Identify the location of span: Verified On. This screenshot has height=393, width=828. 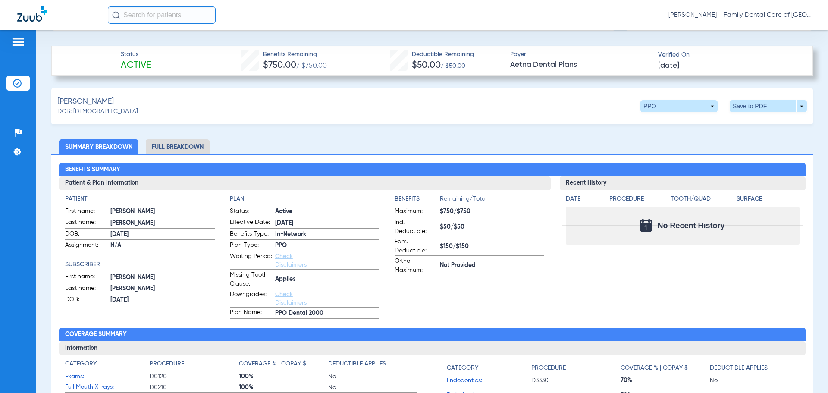
(728, 55).